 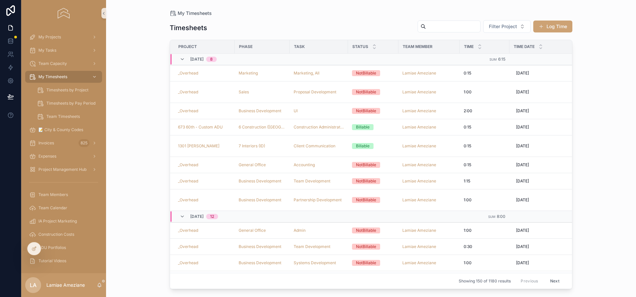 What do you see at coordinates (244, 92) in the screenshot?
I see `span: Sales` at bounding box center [244, 92].